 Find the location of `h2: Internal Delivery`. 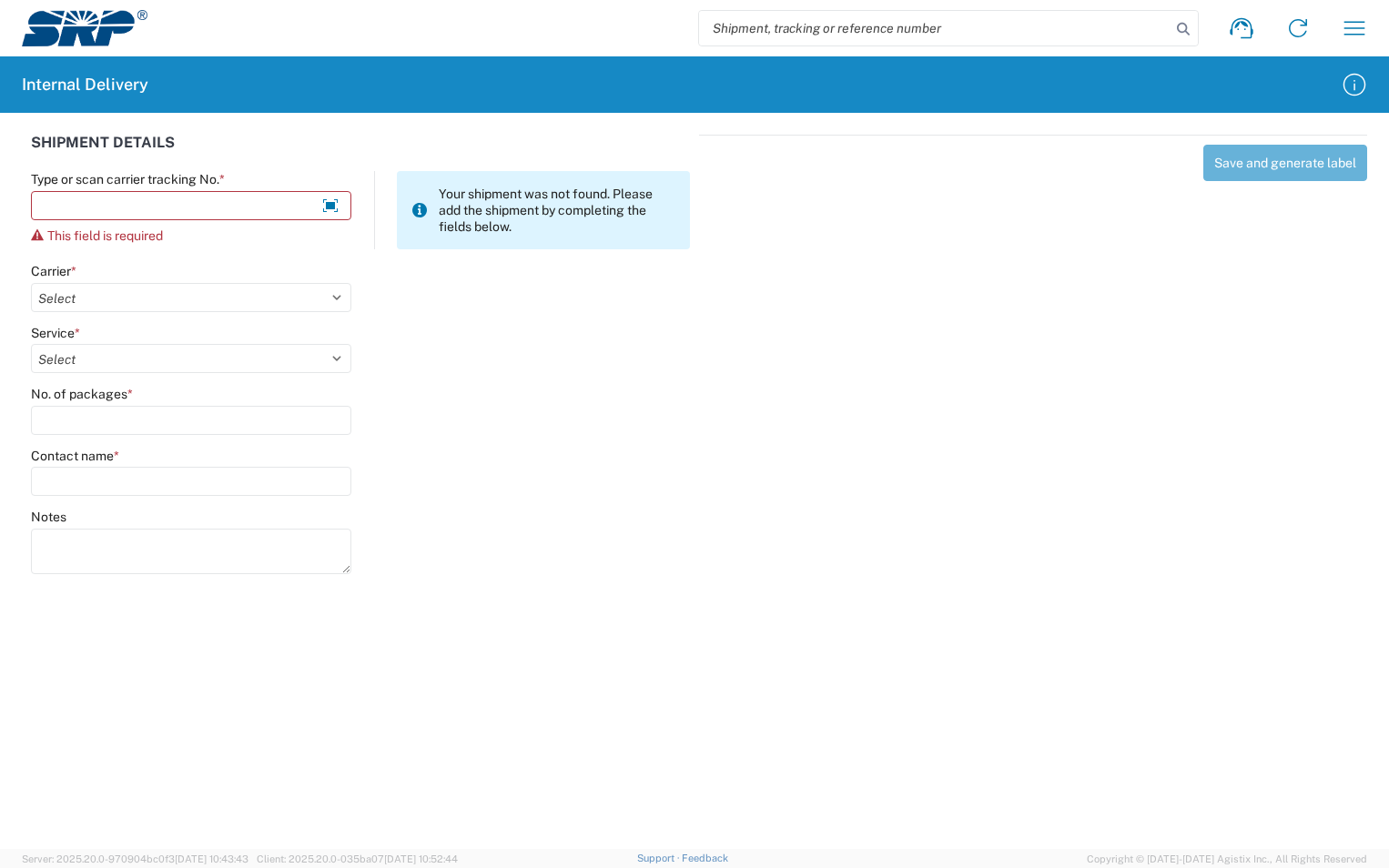

h2: Internal Delivery is located at coordinates (85, 85).